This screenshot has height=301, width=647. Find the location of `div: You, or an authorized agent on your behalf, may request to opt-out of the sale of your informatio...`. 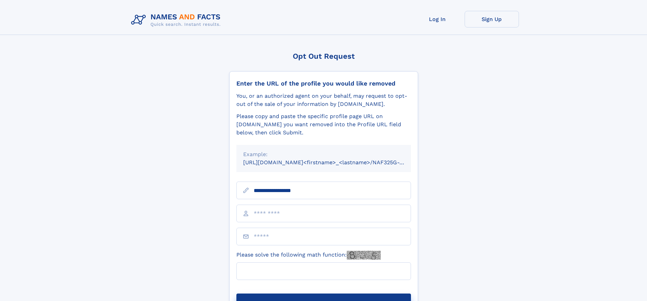

div: You, or an authorized agent on your behalf, may request to opt-out of the sale of your informatio... is located at coordinates (324, 100).